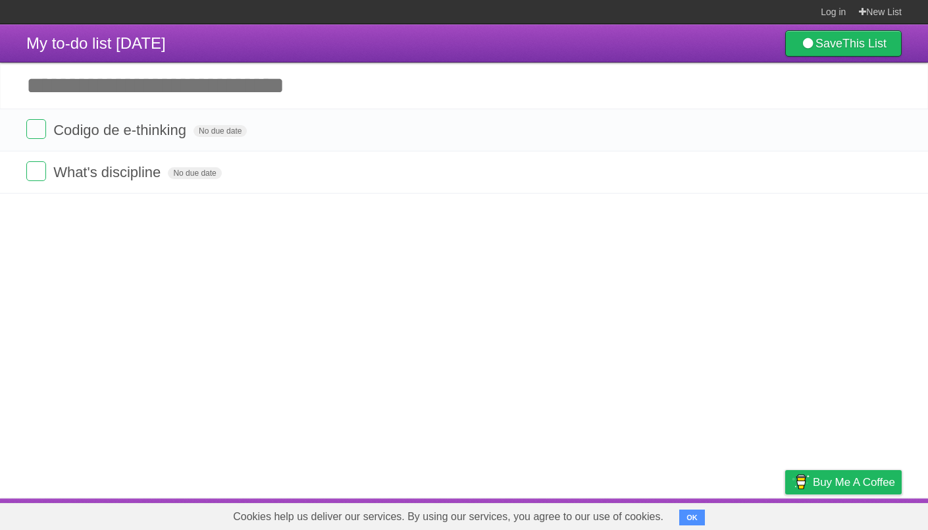 This screenshot has width=928, height=530. Describe the element at coordinates (843, 482) in the screenshot. I see `a: Buy me a coffee` at that location.